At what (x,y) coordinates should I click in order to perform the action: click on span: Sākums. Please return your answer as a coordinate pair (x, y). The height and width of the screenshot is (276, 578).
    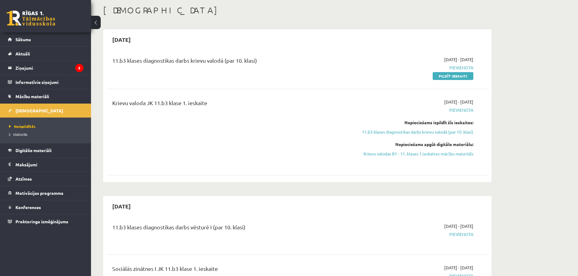
    Looking at the image, I should click on (23, 39).